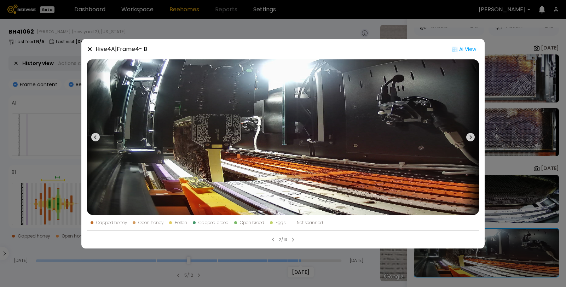 This screenshot has width=566, height=287. I want to click on div: Capped honey, so click(111, 223).